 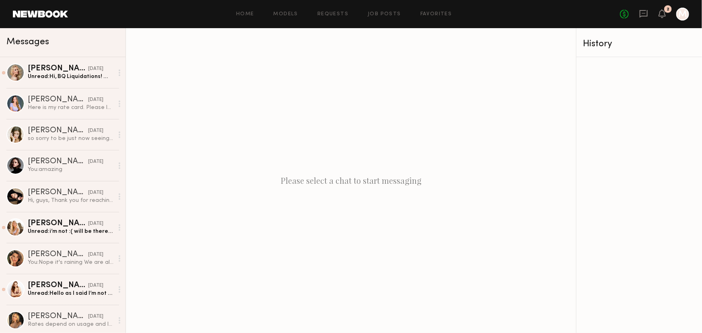 I want to click on div: Unread: i’m not :( will be there next week, so click(x=70, y=231).